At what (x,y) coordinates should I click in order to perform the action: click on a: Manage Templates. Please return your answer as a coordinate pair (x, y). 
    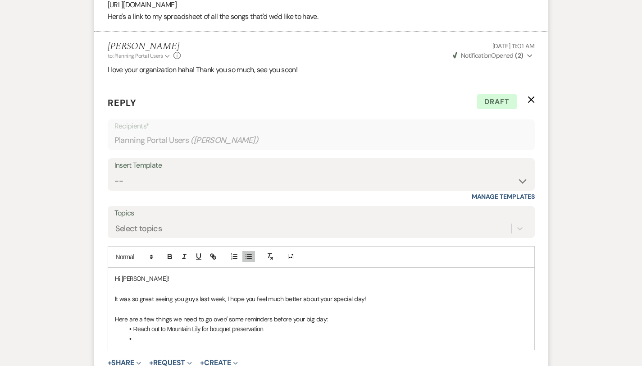
    Looking at the image, I should click on (503, 197).